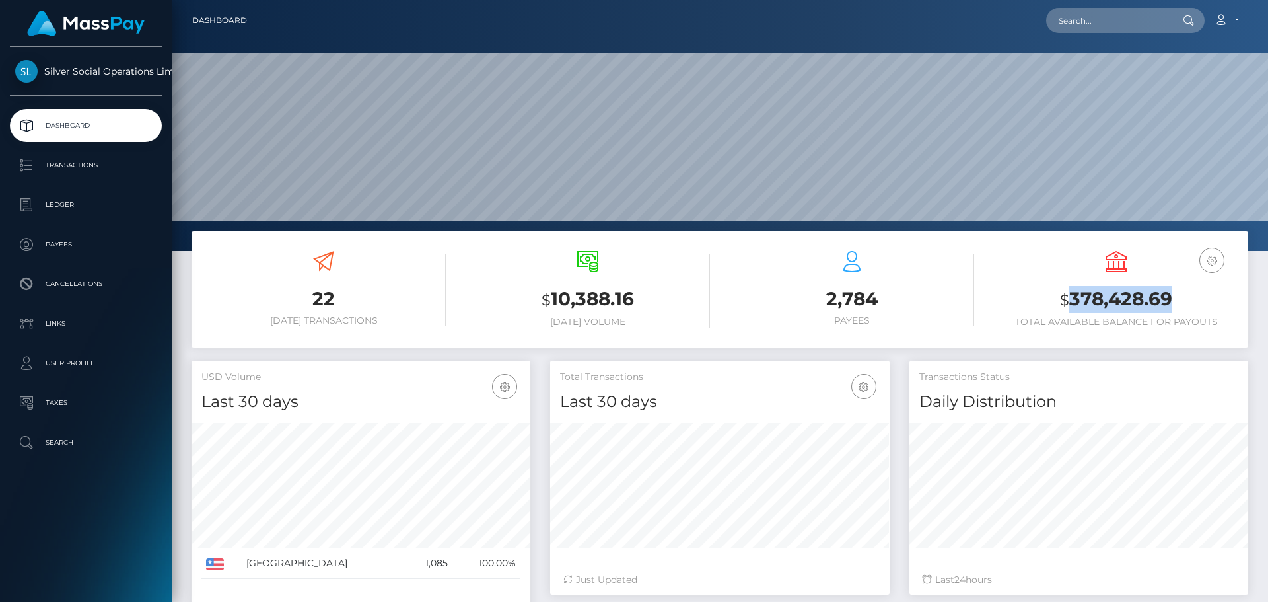 This screenshot has width=1268, height=602. What do you see at coordinates (86, 284) in the screenshot?
I see `a: Cancellations` at bounding box center [86, 284].